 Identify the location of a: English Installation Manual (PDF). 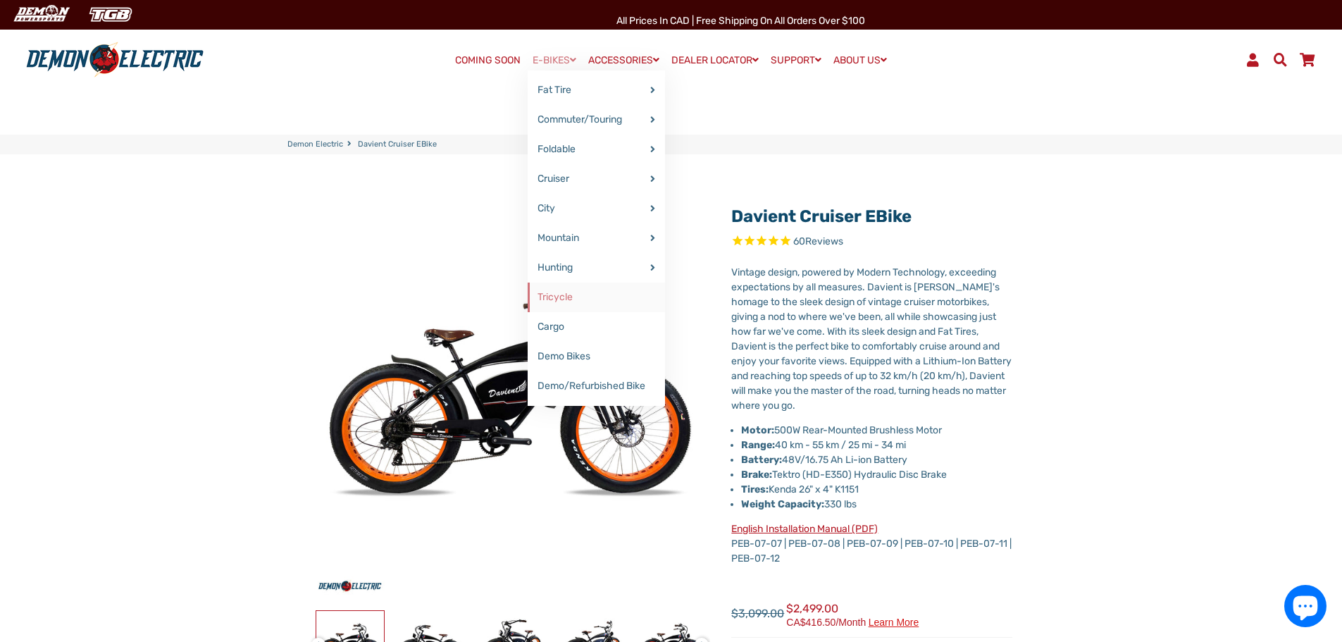
(805, 528).